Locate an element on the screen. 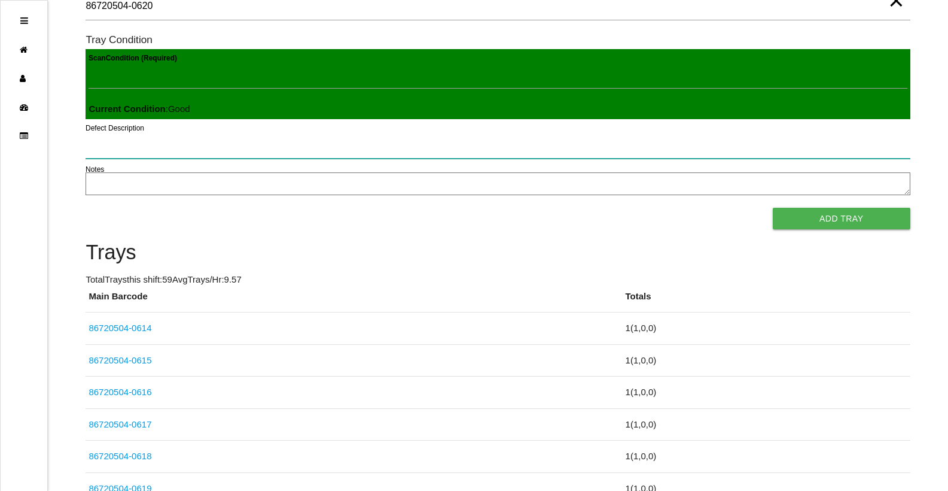 Image resolution: width=948 pixels, height=491 pixels. label: Notes is located at coordinates (95, 169).